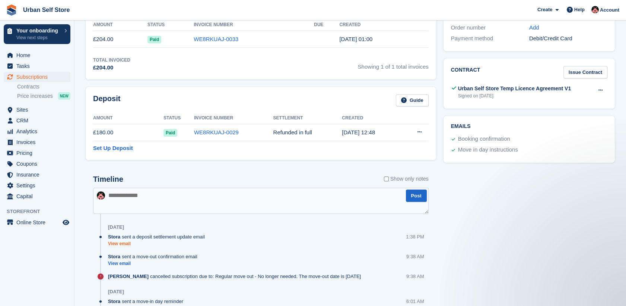  Describe the element at coordinates (490, 28) in the screenshot. I see `div: Order number` at that location.